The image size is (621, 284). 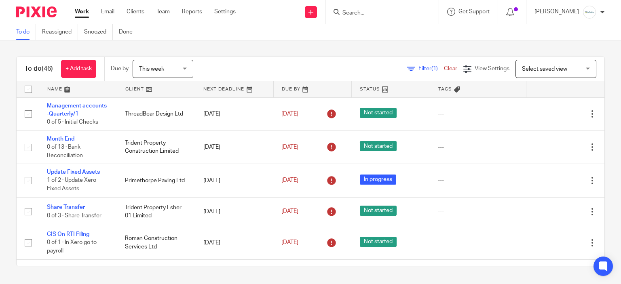 What do you see at coordinates (431, 69) in the screenshot?
I see `span: Filter` at bounding box center [431, 69].